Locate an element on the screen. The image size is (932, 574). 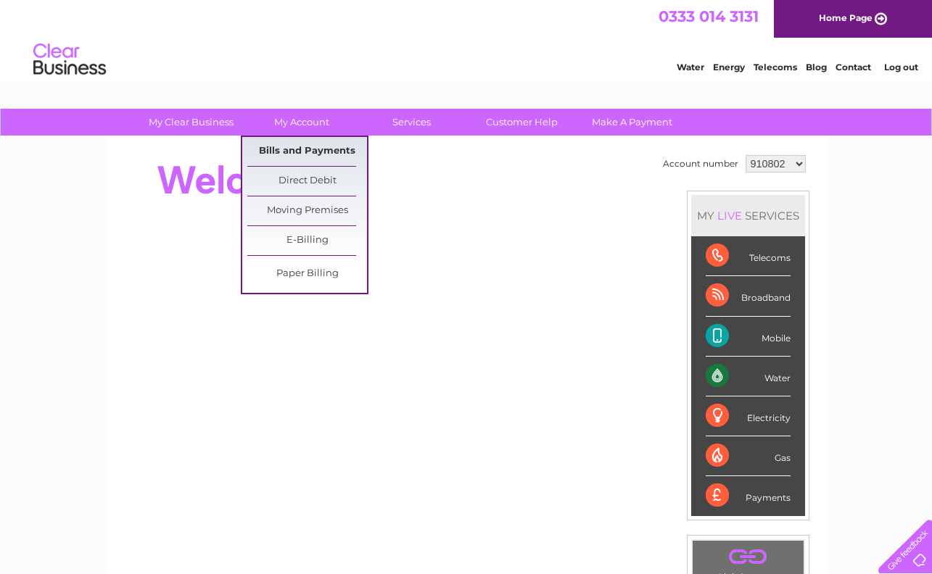
a: 0333 014 3131 is located at coordinates (709, 16).